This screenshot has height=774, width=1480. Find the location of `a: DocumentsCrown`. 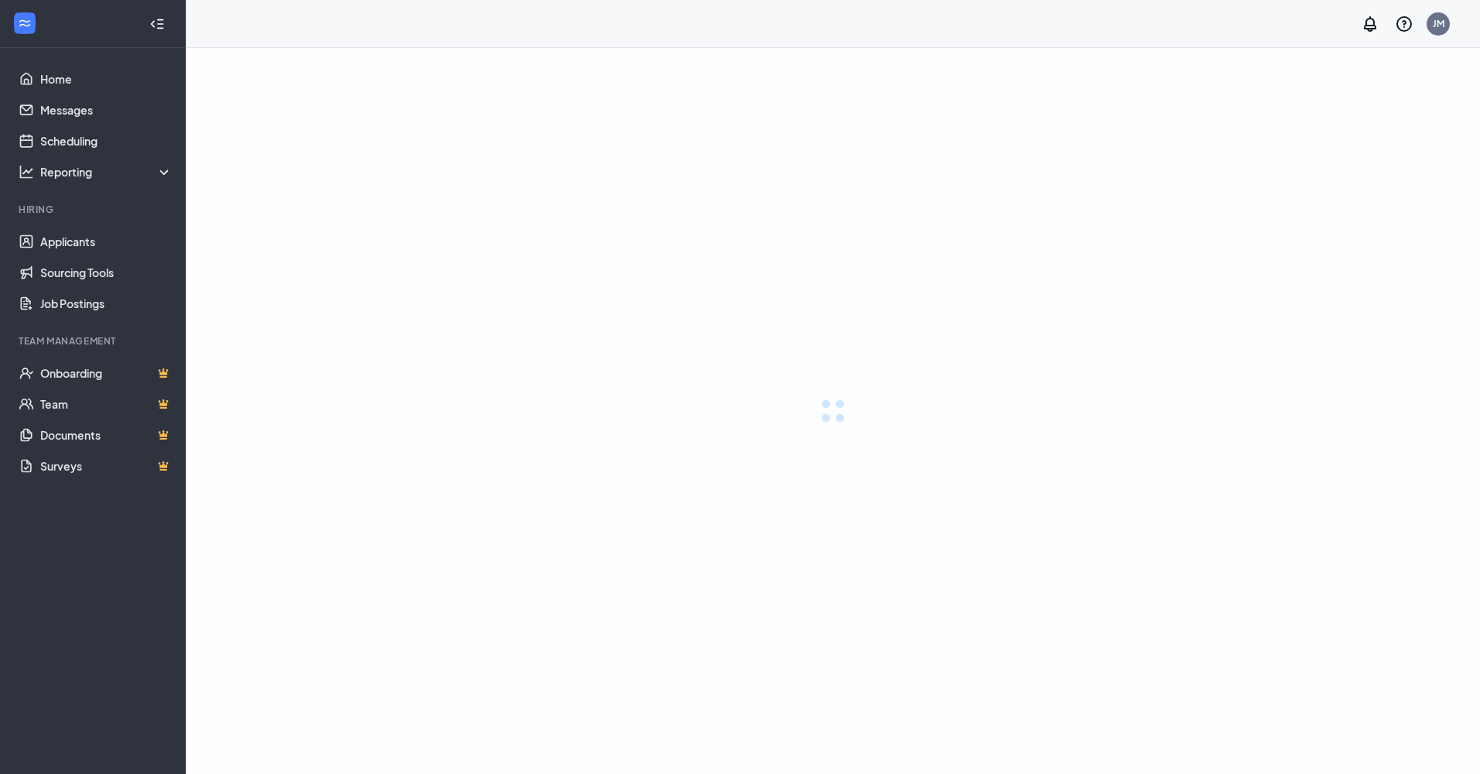

a: DocumentsCrown is located at coordinates (106, 435).